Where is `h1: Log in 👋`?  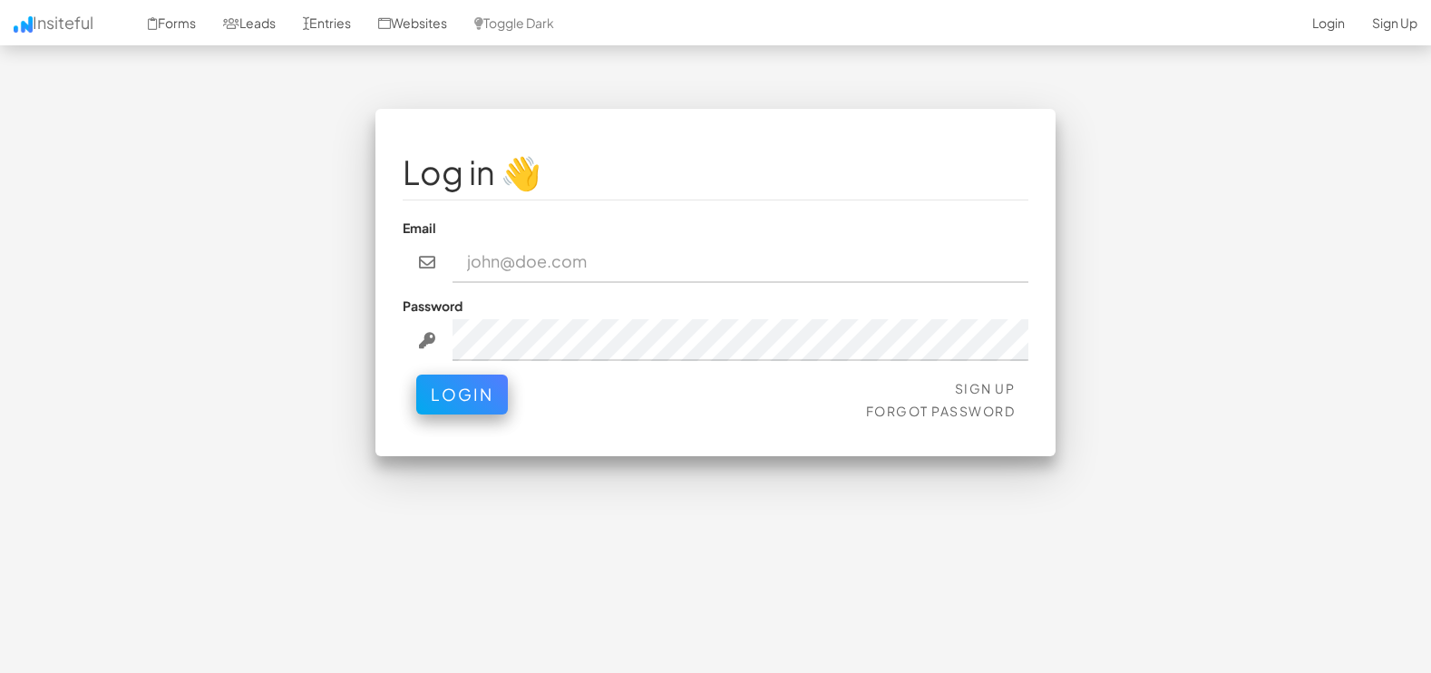 h1: Log in 👋 is located at coordinates (715, 172).